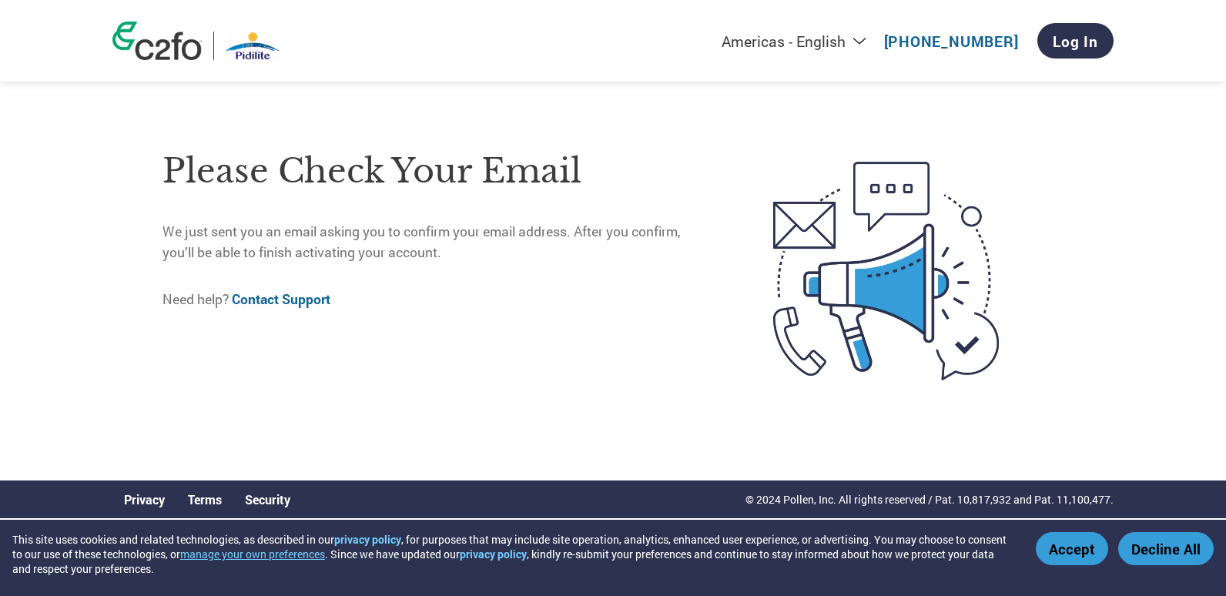 Image resolution: width=1226 pixels, height=596 pixels. I want to click on a: Terms, so click(205, 499).